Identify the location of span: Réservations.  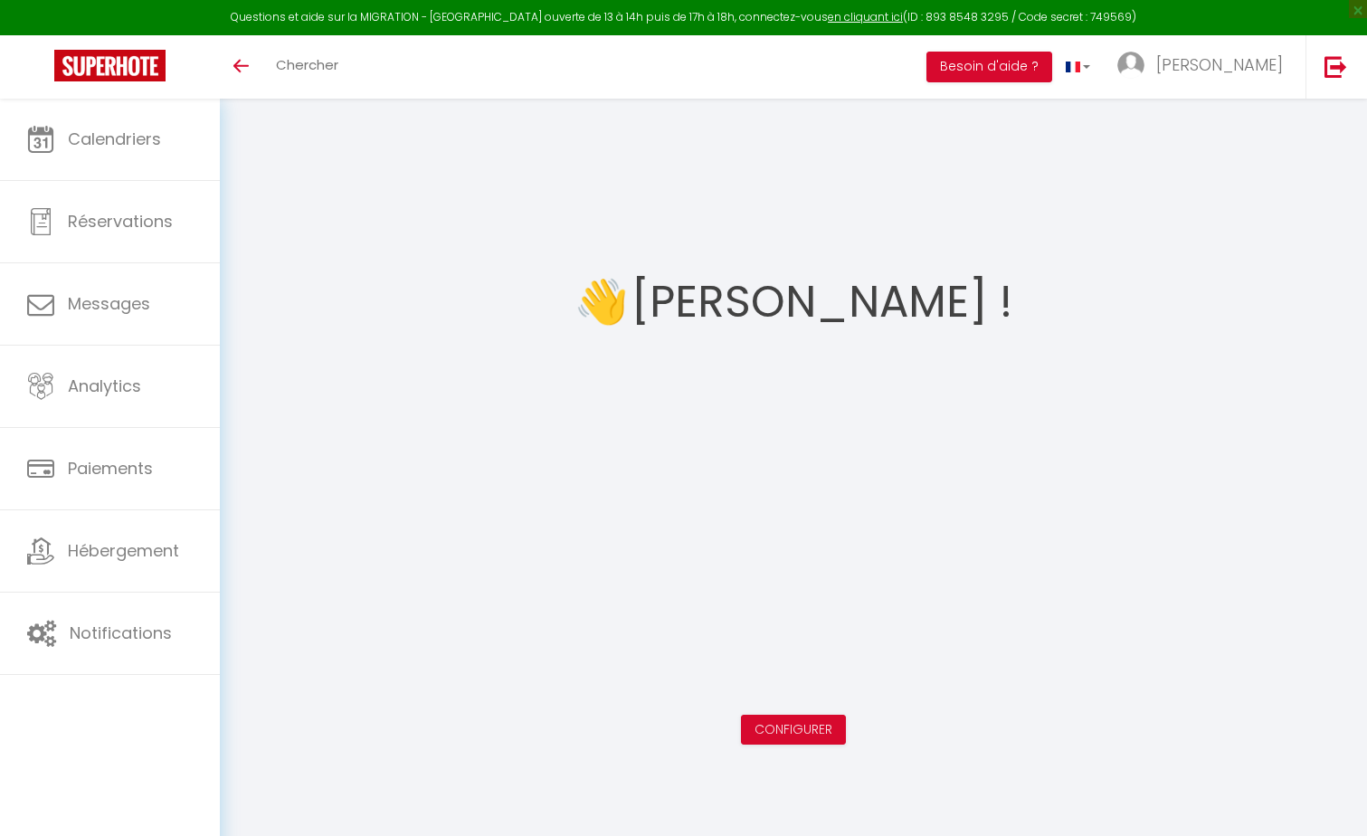
(120, 221).